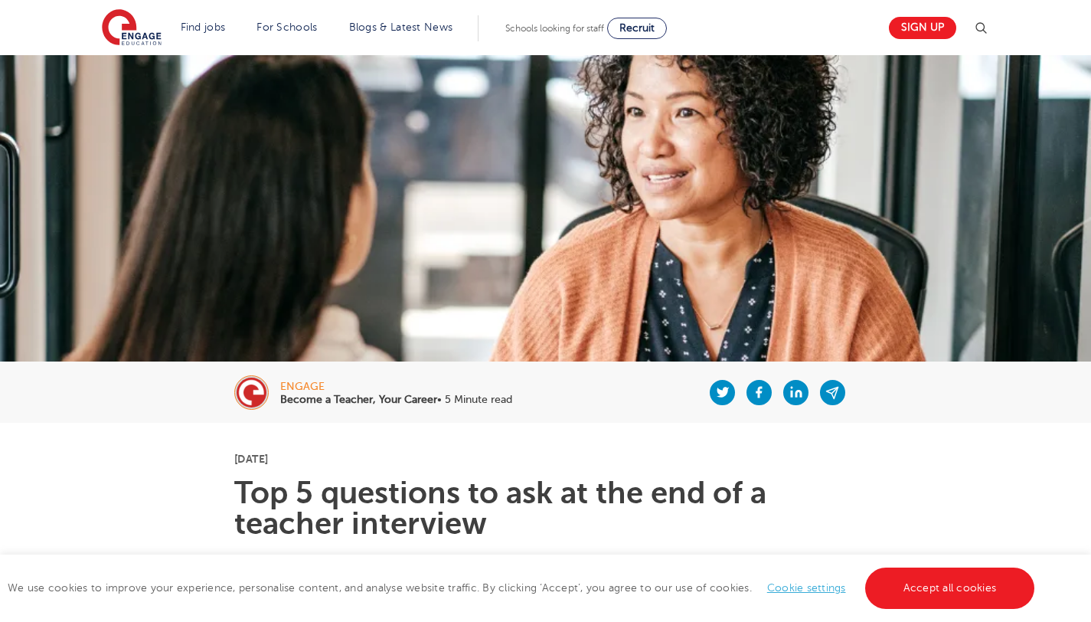  Describe the element at coordinates (396, 387) in the screenshot. I see `div: engage` at that location.